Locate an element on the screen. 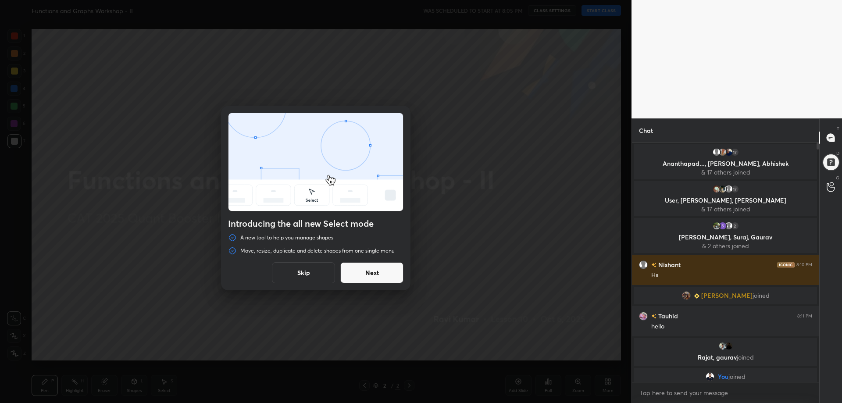 Image resolution: width=842 pixels, height=403 pixels. span: You is located at coordinates (723, 377).